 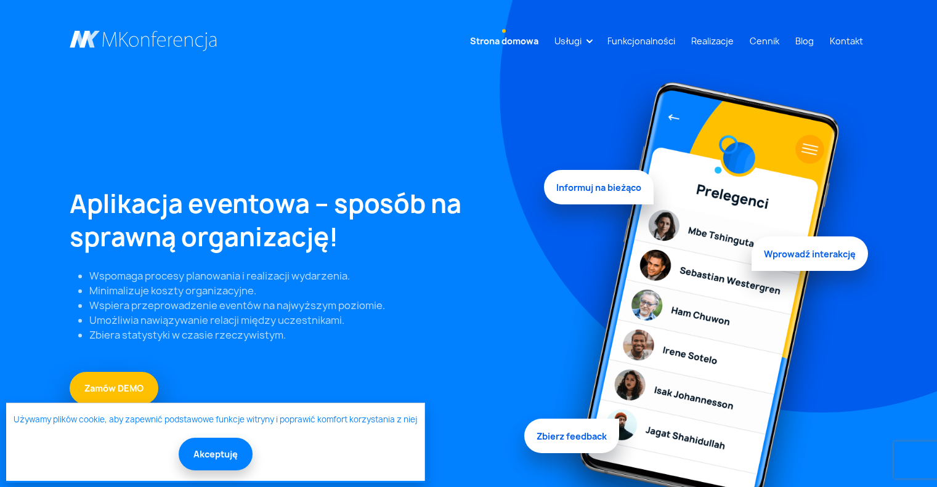 What do you see at coordinates (765, 41) in the screenshot?
I see `a: Cennik` at bounding box center [765, 41].